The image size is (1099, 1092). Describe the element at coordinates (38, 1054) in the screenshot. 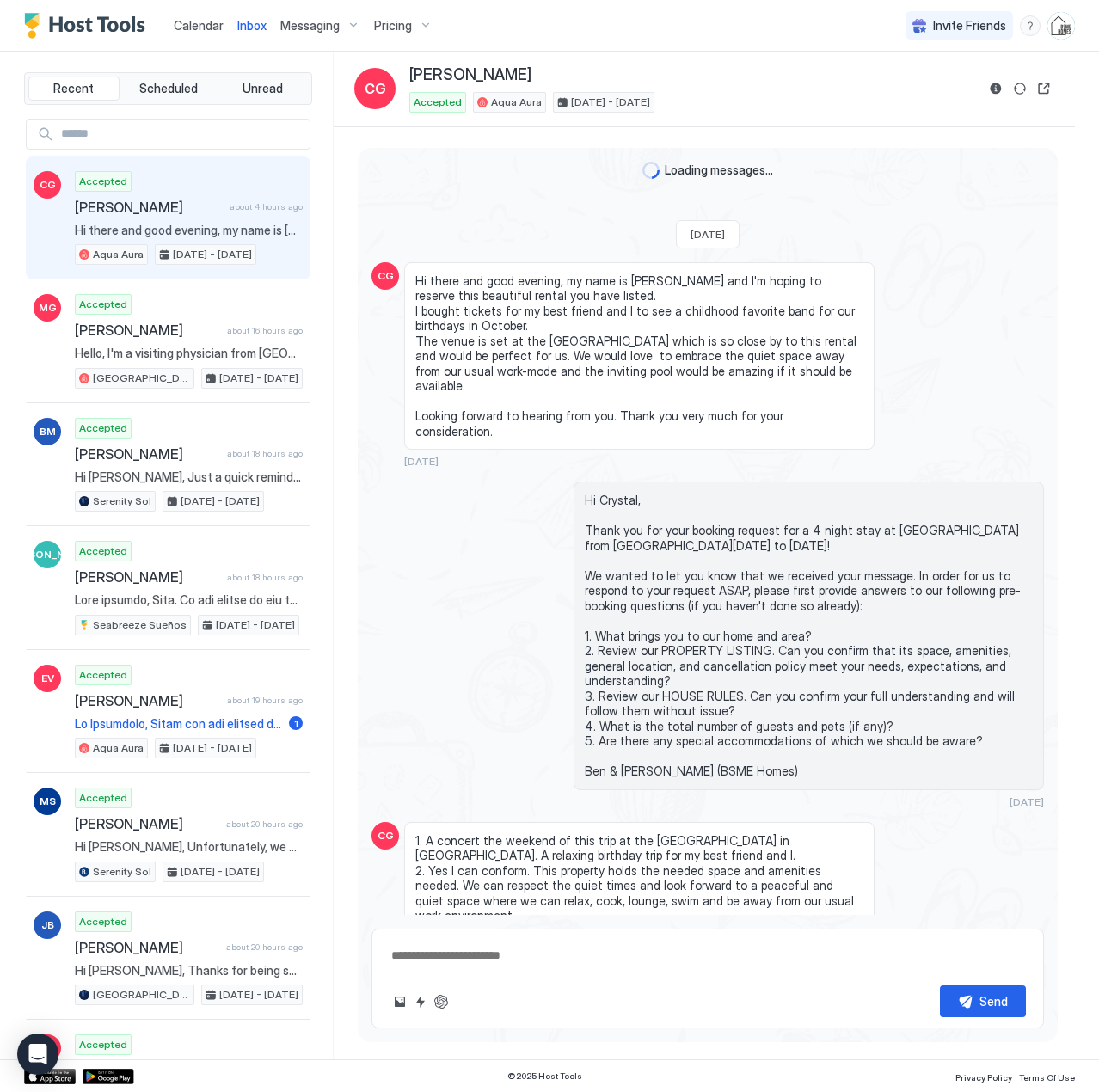

I see `div: Open Intercom Messenger` at that location.